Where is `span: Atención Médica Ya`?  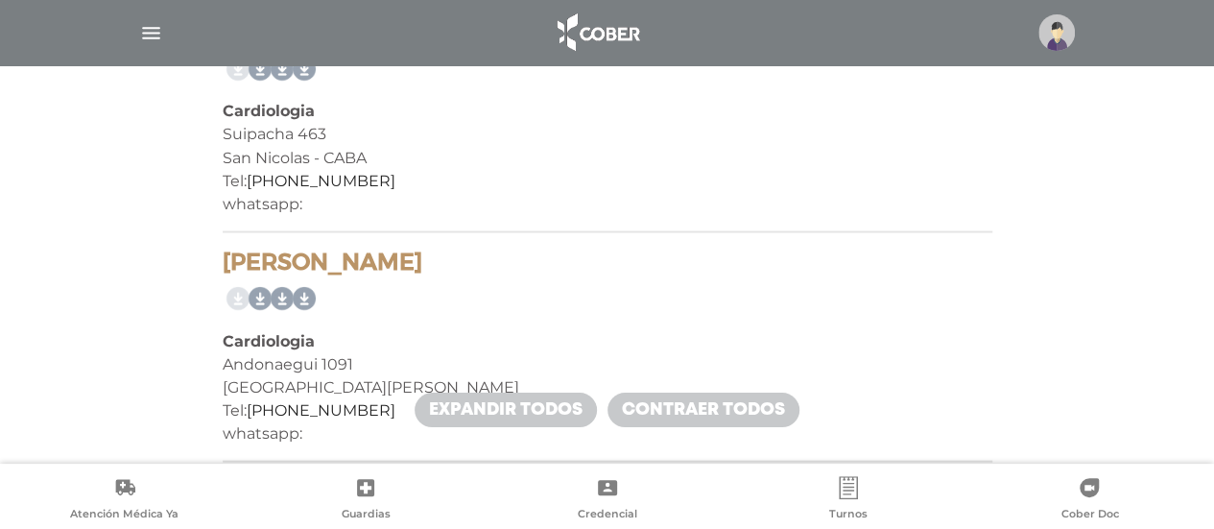
span: Atención Médica Ya is located at coordinates (124, 515).